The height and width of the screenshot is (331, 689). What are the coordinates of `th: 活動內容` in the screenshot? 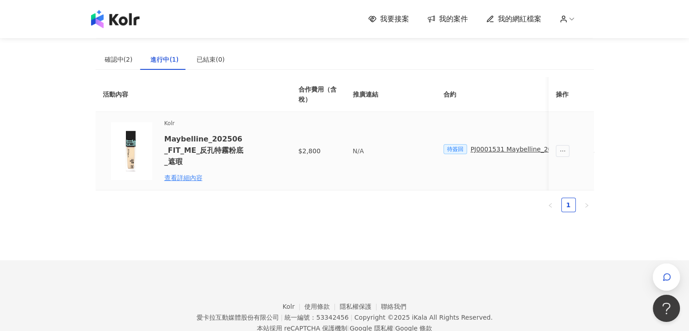 It's located at (186, 94).